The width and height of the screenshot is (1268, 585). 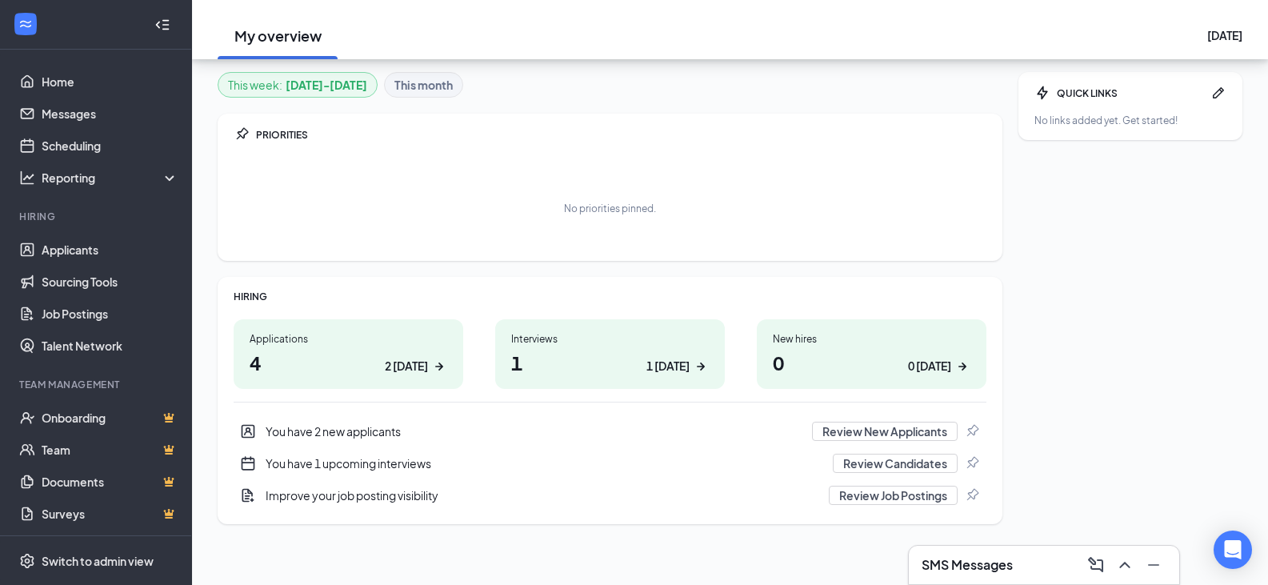 What do you see at coordinates (610, 495) in the screenshot?
I see `a: DocumentAddImprove your job posting visibilityReview Job PostingsPin` at bounding box center [610, 495].